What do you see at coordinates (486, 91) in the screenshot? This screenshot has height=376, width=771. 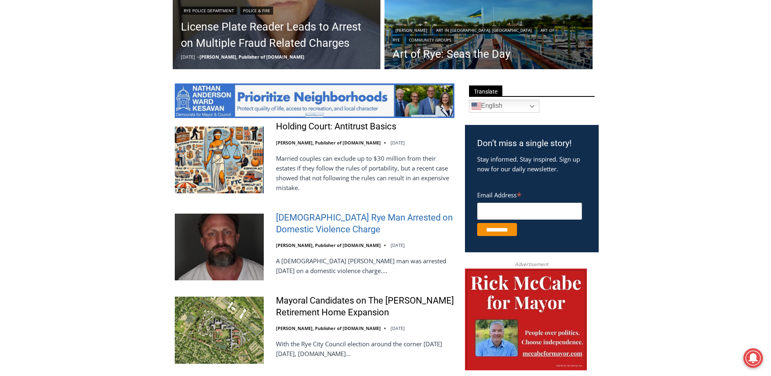 I see `span: Translate` at bounding box center [486, 91].